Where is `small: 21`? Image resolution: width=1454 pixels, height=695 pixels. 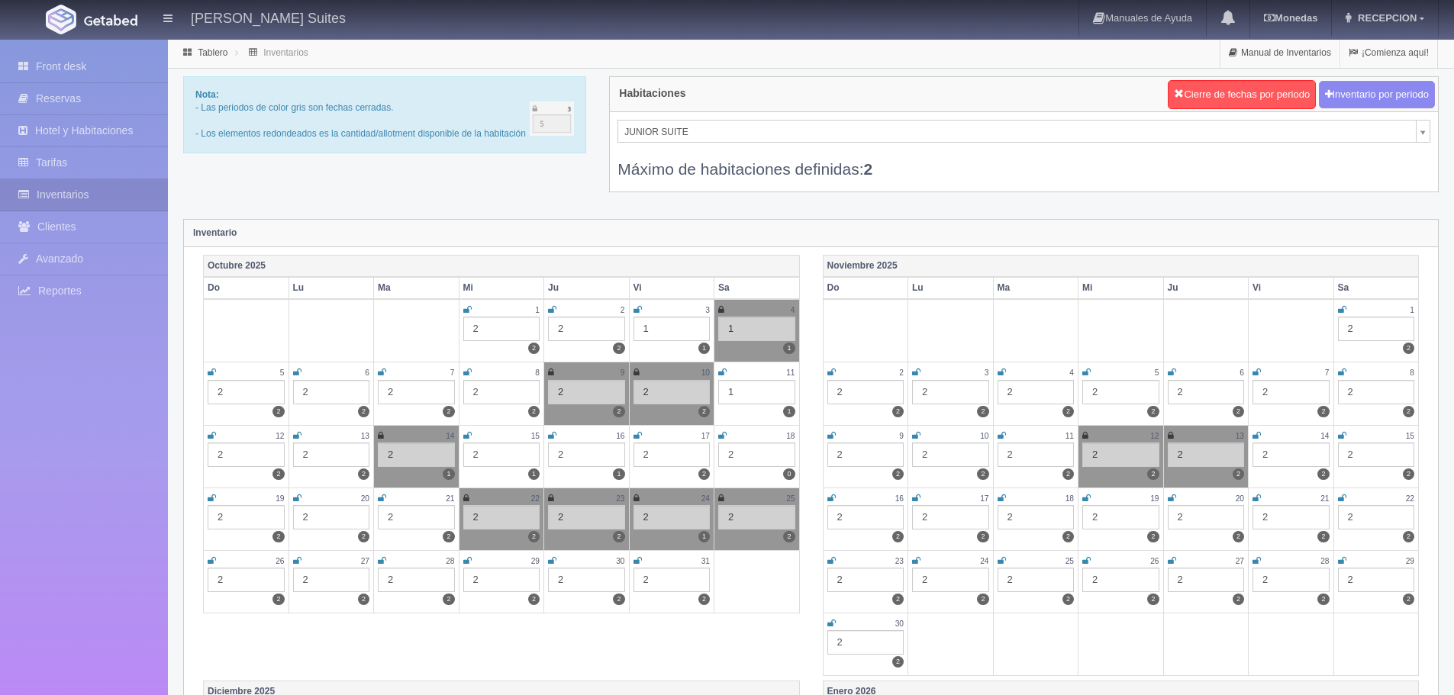 small: 21 is located at coordinates (1324, 498).